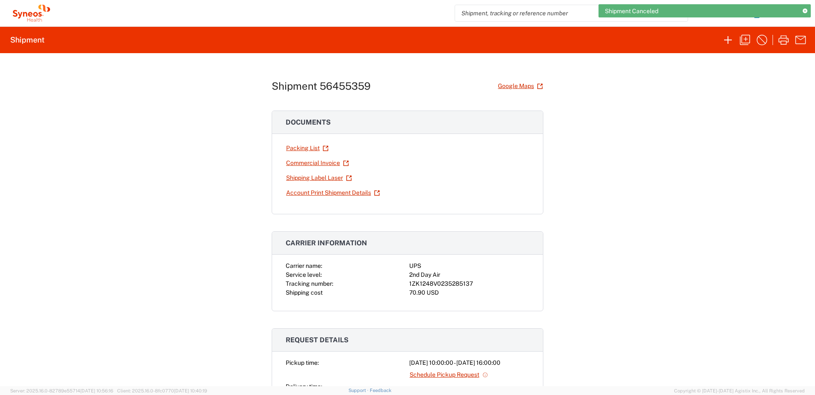 The image size is (815, 395). Describe the element at coordinates (304, 386) in the screenshot. I see `span: Delivery time:` at that location.